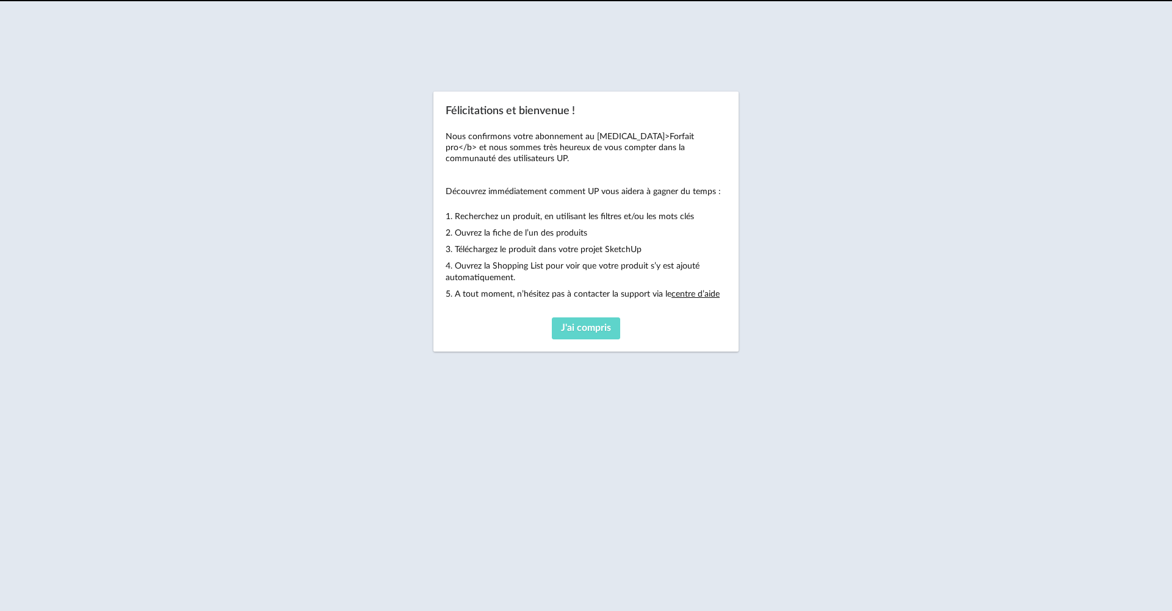  What do you see at coordinates (510, 111) in the screenshot?
I see `span: Félicitations et bienvenue !` at bounding box center [510, 111].